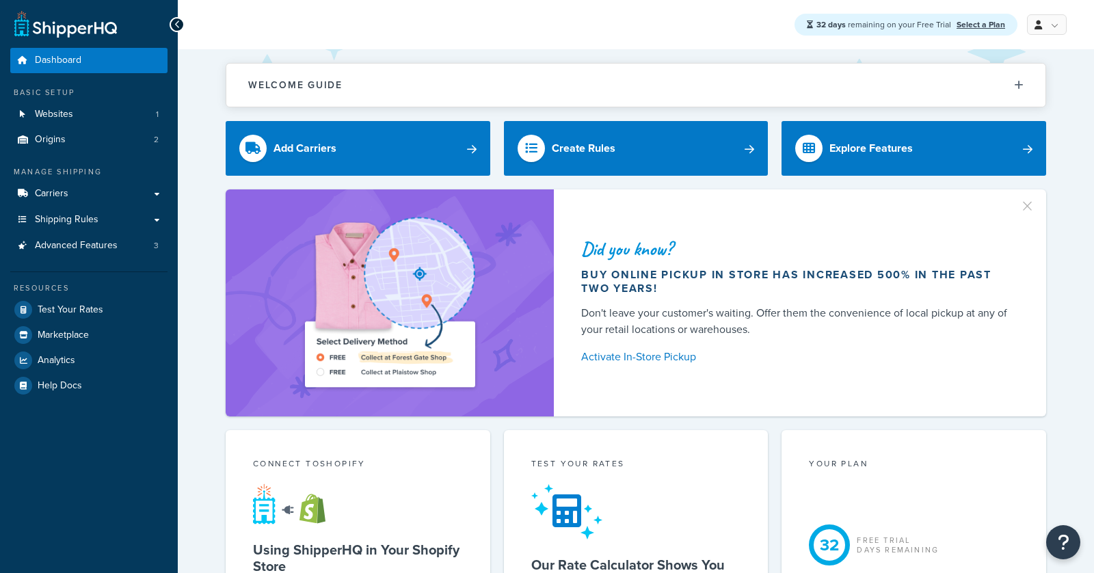 This screenshot has width=1094, height=573. What do you see at coordinates (89, 140) in the screenshot?
I see `li: Origins` at bounding box center [89, 140].